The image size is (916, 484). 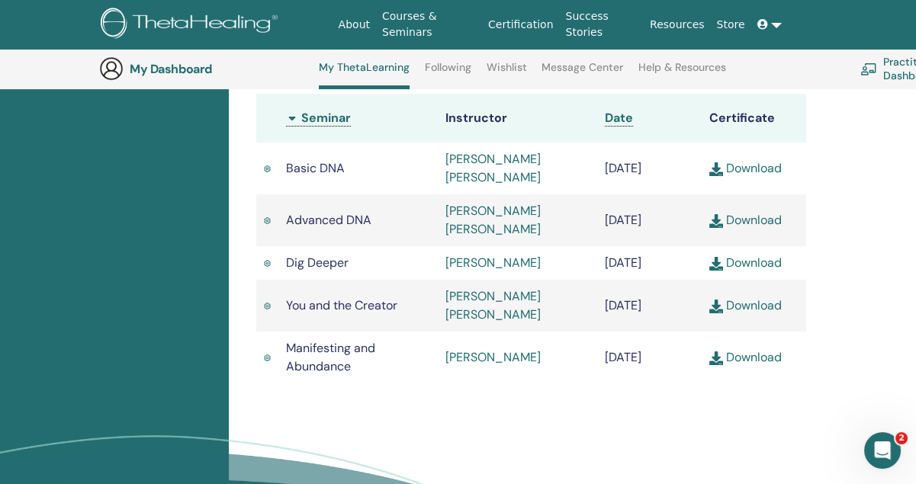 What do you see at coordinates (520, 24) in the screenshot?
I see `a: Certification` at bounding box center [520, 24].